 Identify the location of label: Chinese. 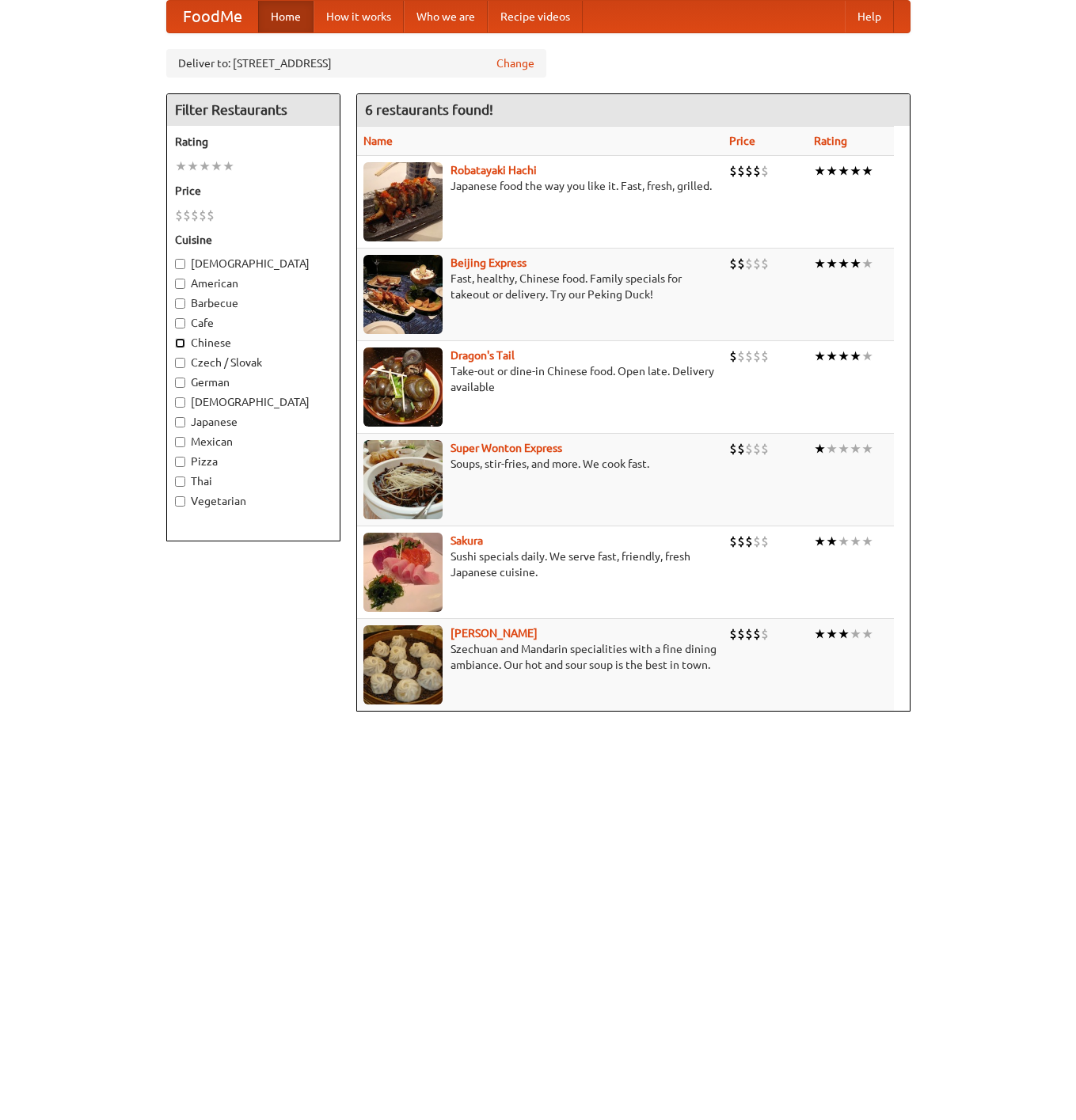
(253, 343).